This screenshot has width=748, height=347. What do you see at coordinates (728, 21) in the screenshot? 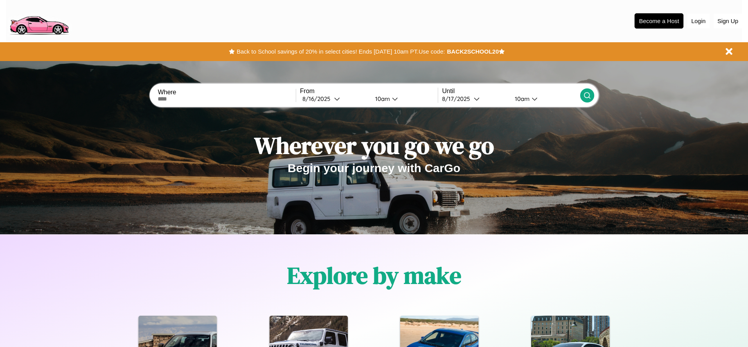
I see `button: Sign Up` at bounding box center [728, 21].